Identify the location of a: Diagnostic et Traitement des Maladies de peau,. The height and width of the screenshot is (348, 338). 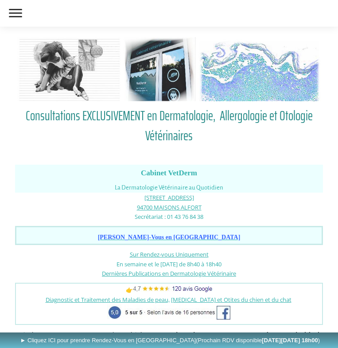
(108, 299).